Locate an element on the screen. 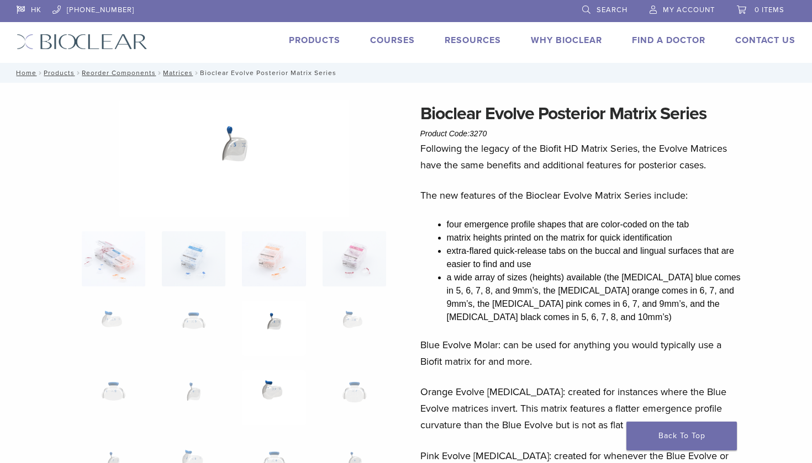  a: Why Bioclear is located at coordinates (566, 40).